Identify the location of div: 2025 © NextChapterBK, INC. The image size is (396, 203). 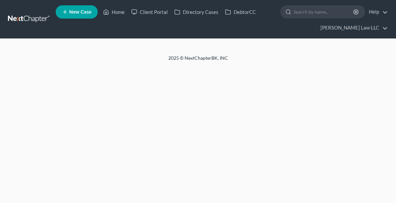
(198, 61).